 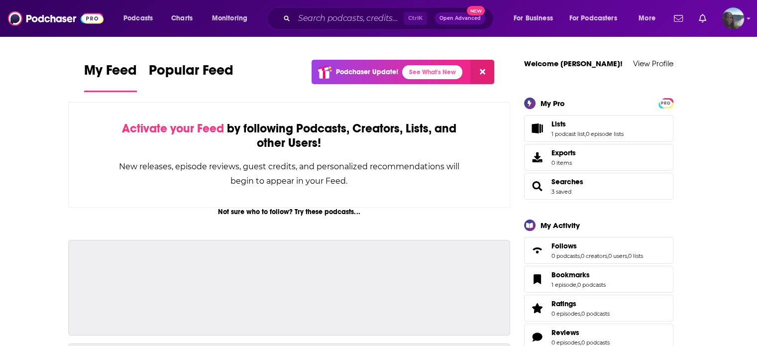 I want to click on a: 0 lists, so click(x=636, y=256).